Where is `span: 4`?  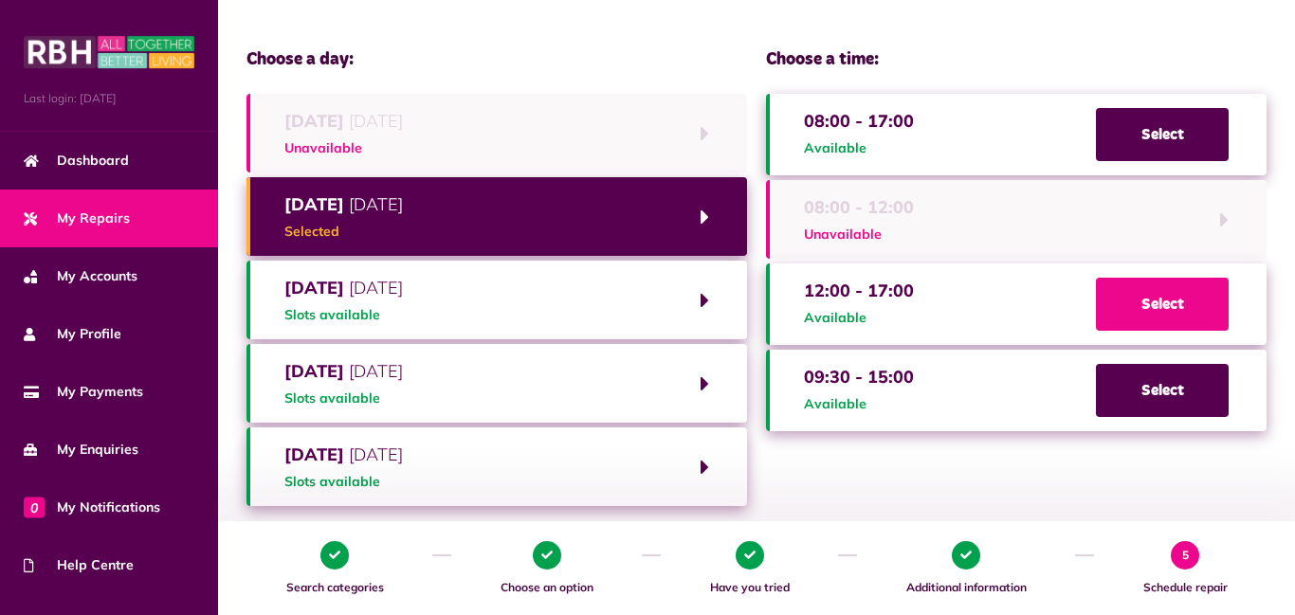
span: 4 is located at coordinates (966, 556).